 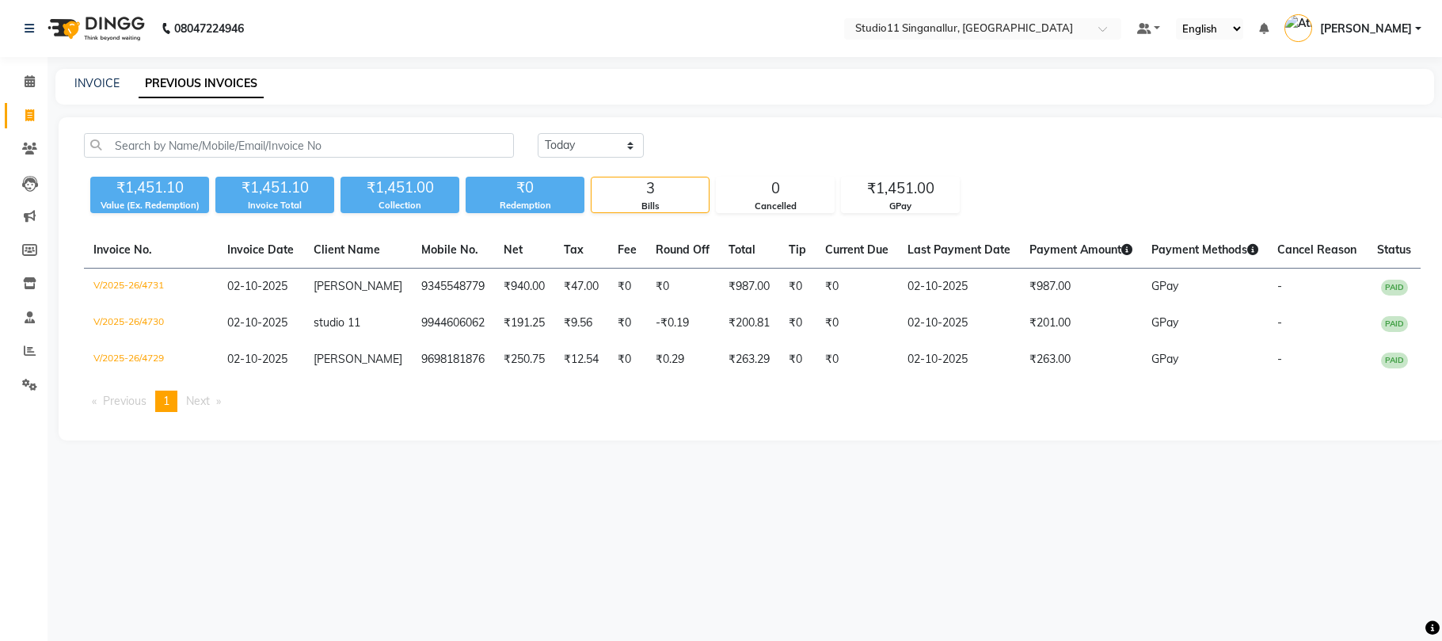 I want to click on td: ₹191.25, so click(x=524, y=323).